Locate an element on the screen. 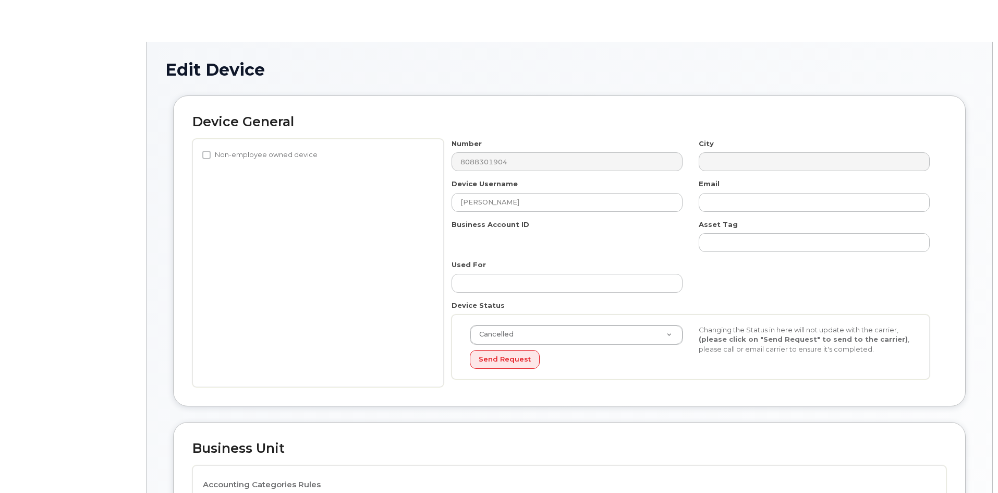 This screenshot has width=998, height=493. div: Changing the Status in here will not update with the carrier, , please call or email carrier to e... is located at coordinates (805, 340).